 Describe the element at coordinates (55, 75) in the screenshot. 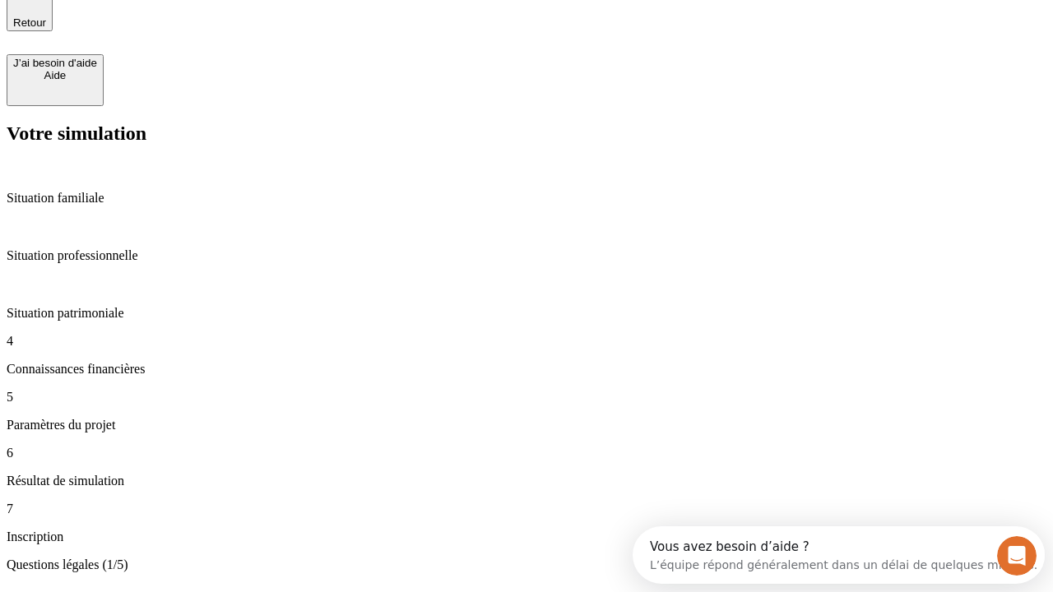

I see `div: Aide` at that location.